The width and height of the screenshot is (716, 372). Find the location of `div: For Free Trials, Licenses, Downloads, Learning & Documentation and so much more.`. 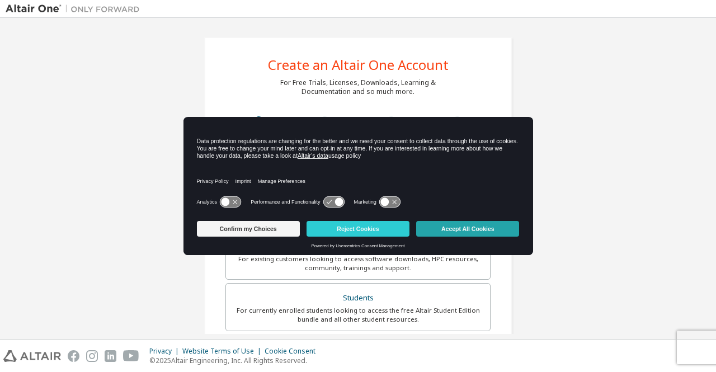

div: For Free Trials, Licenses, Downloads, Learning & Documentation and so much more. is located at coordinates (358, 87).